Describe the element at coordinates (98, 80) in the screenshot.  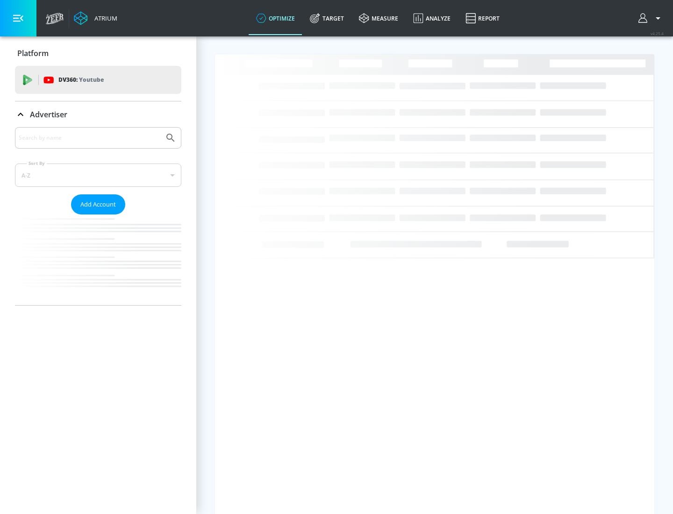
I see `div: DV360: Youtube` at that location.